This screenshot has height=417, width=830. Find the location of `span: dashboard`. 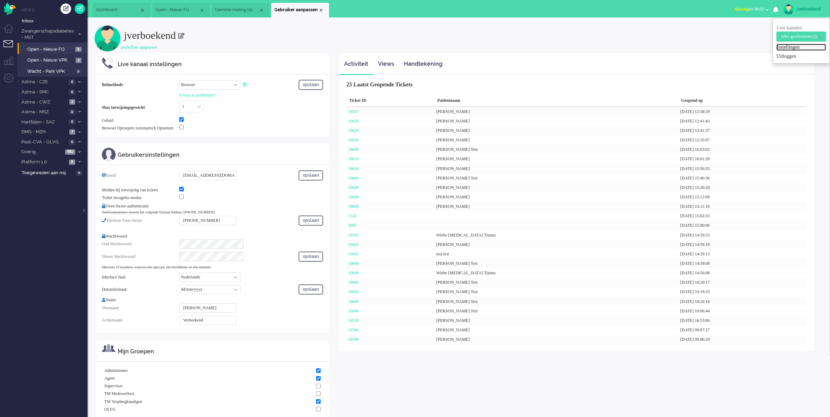

span: dashboard is located at coordinates (118, 10).